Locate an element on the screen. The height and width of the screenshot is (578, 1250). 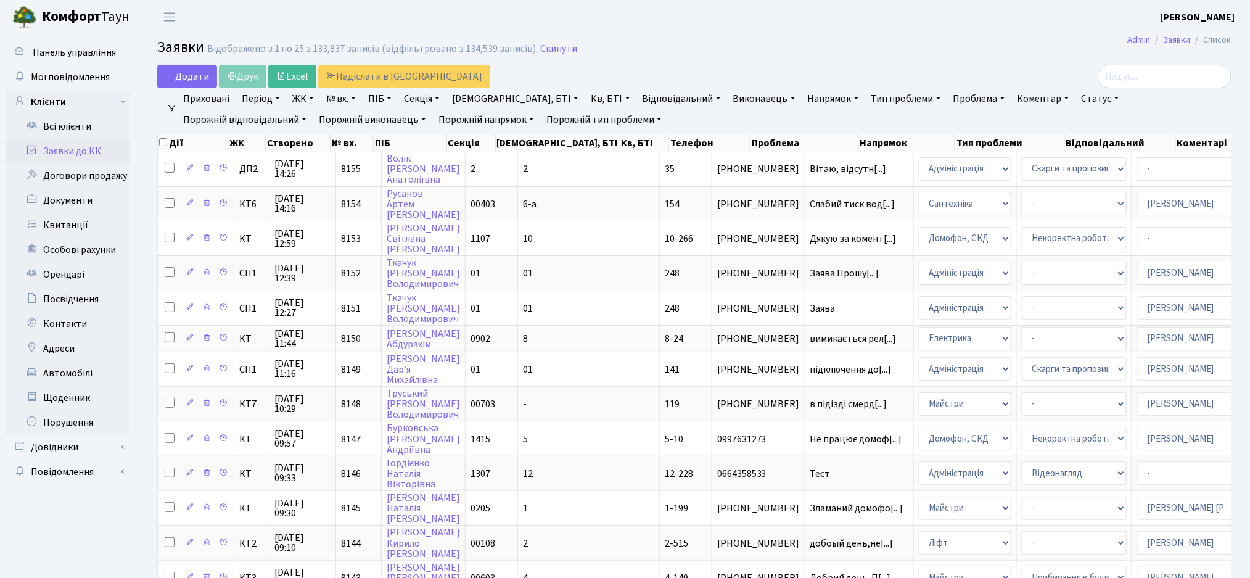
span: 119 is located at coordinates (672, 404).